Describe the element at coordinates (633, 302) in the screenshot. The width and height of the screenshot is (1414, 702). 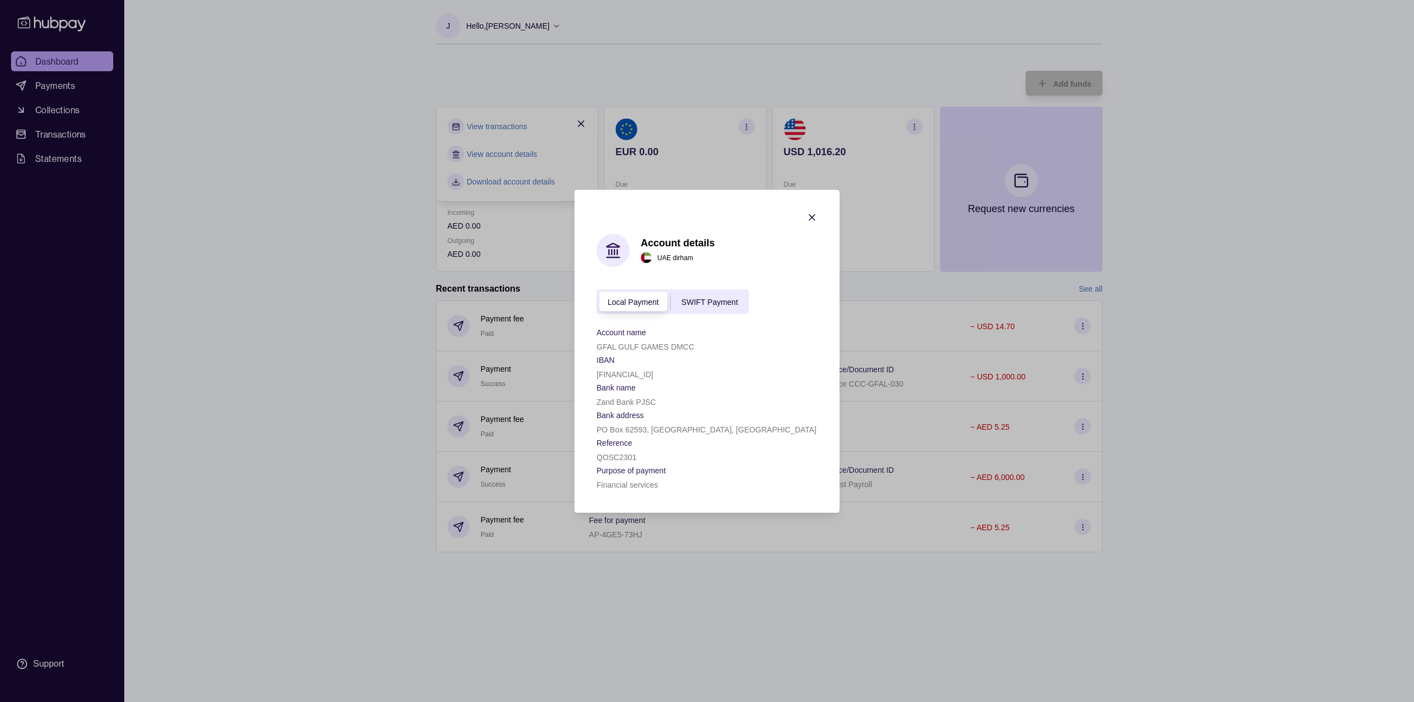
I see `span: Local Payment` at that location.